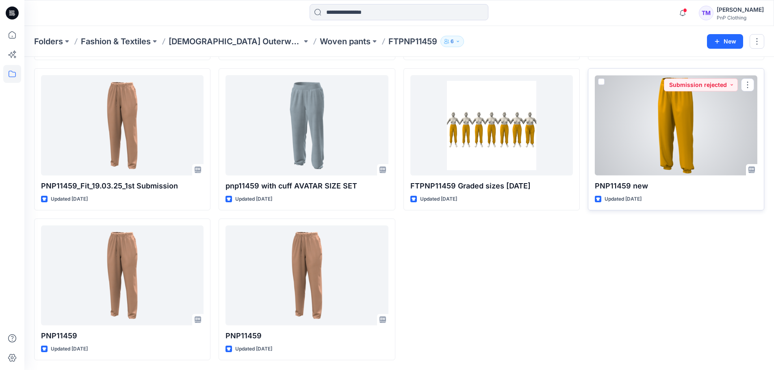 The width and height of the screenshot is (774, 370). Describe the element at coordinates (452, 41) in the screenshot. I see `button: 6` at that location.